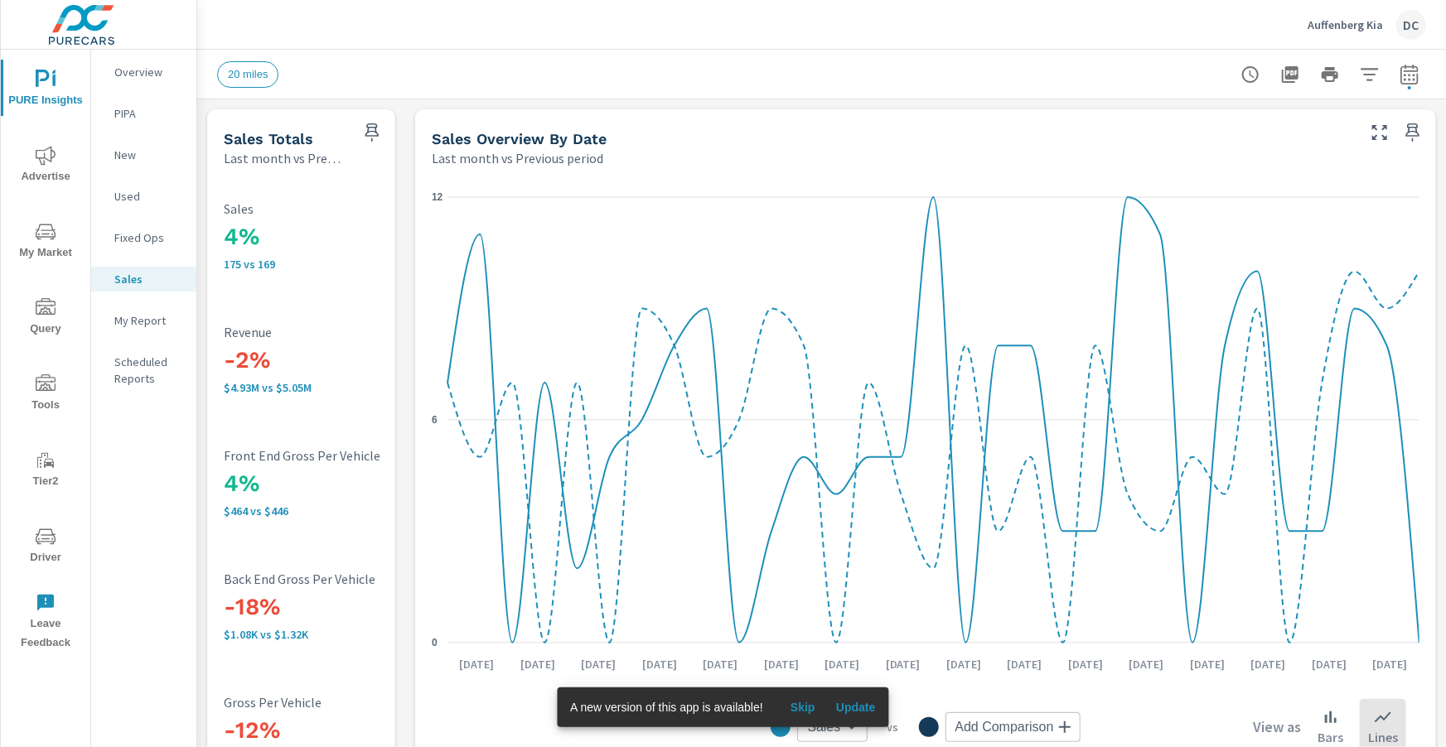 The image size is (1446, 747). I want to click on h5: Sales Totals, so click(268, 138).